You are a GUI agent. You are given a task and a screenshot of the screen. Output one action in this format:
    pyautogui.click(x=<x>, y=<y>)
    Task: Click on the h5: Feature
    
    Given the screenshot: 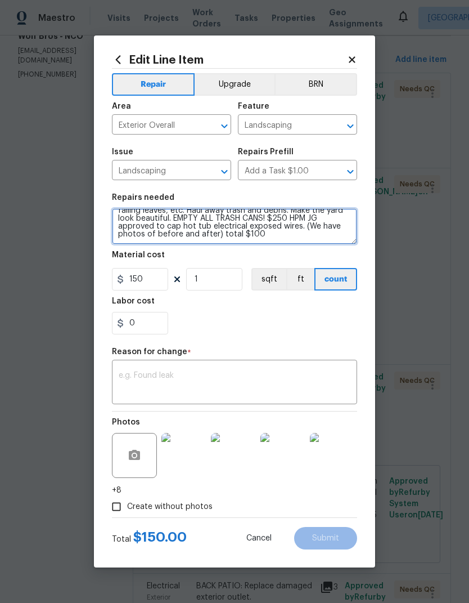 What is the action you would take?
    pyautogui.click(x=254, y=106)
    